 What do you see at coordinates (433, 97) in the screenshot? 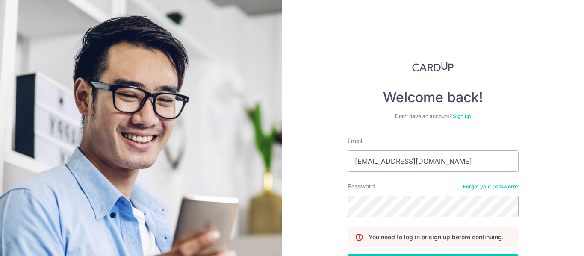
I see `h4: Welcome back!` at bounding box center [433, 97].